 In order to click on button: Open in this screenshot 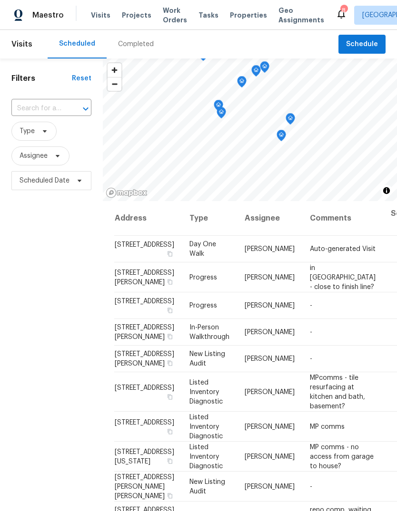, I will do `click(86, 109)`.